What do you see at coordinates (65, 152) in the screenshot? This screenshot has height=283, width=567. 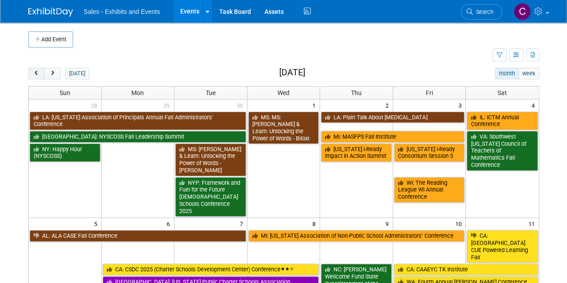 I see `a: NY: Happy Hour (NYSCOSS)` at bounding box center [65, 152].